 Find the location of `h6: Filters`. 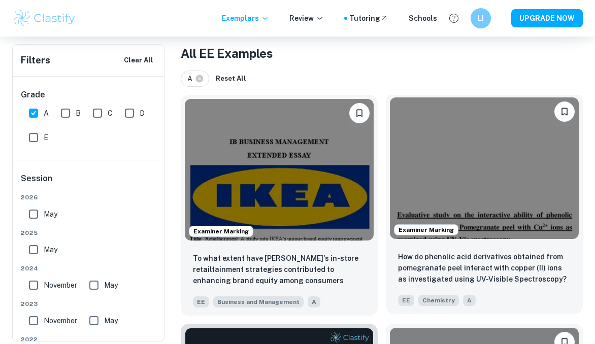

h6: Filters is located at coordinates (36, 60).